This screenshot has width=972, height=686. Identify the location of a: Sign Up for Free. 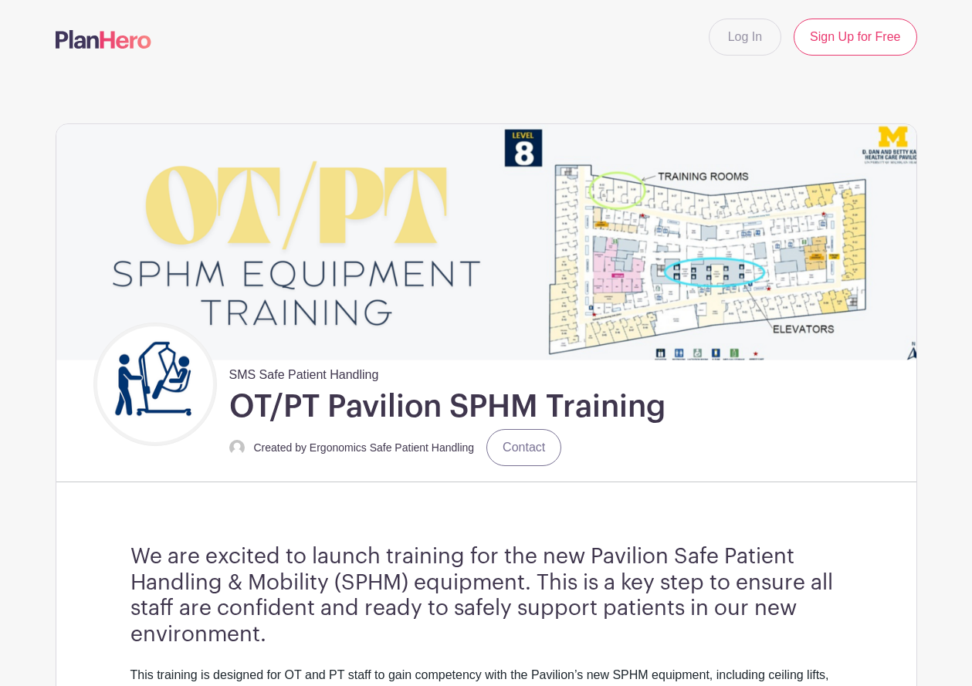
(854, 37).